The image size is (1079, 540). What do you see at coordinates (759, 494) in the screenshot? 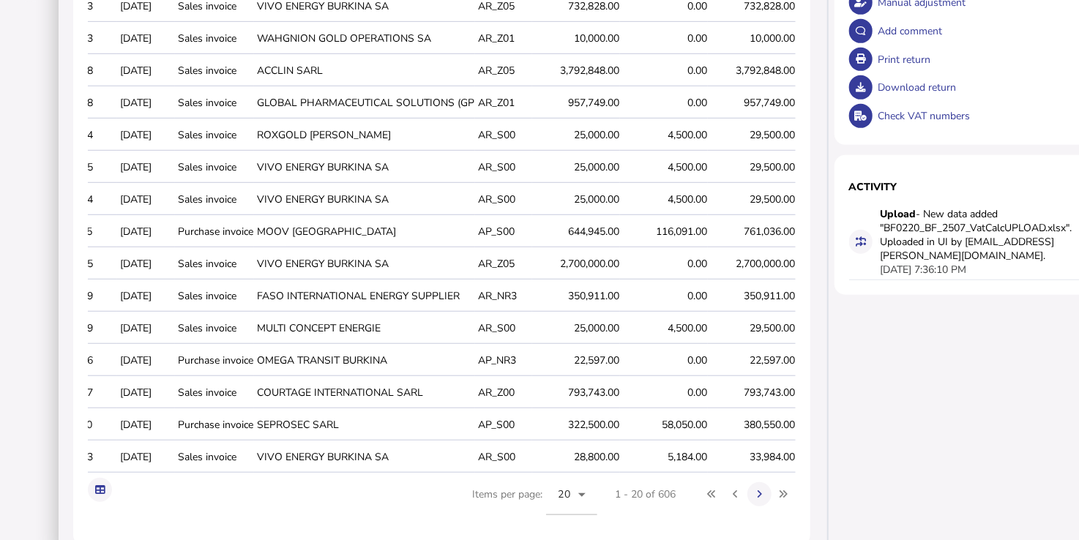
I see `button: Next page` at bounding box center [759, 494].